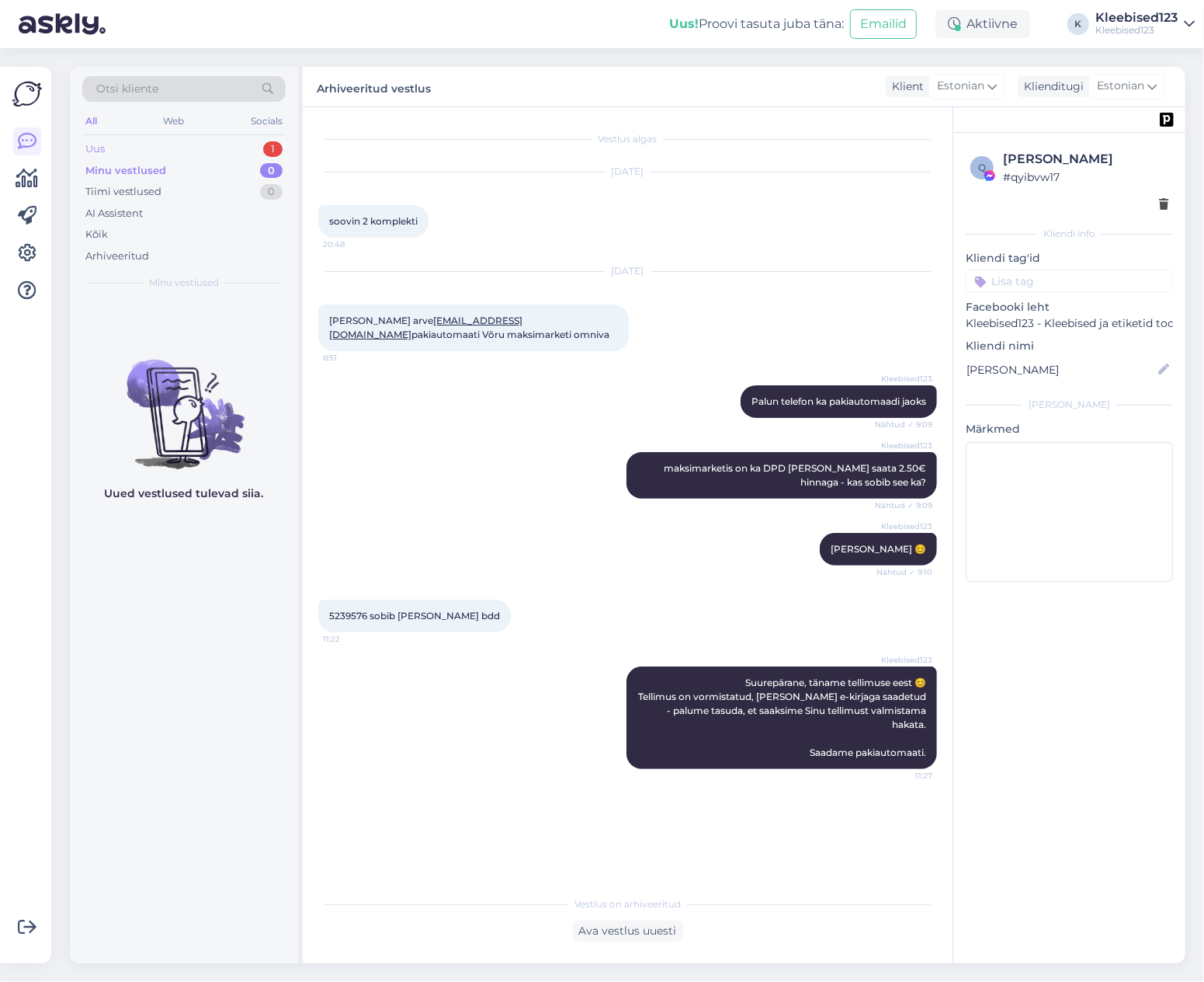 The image size is (1204, 982). I want to click on b: Uus!, so click(684, 23).